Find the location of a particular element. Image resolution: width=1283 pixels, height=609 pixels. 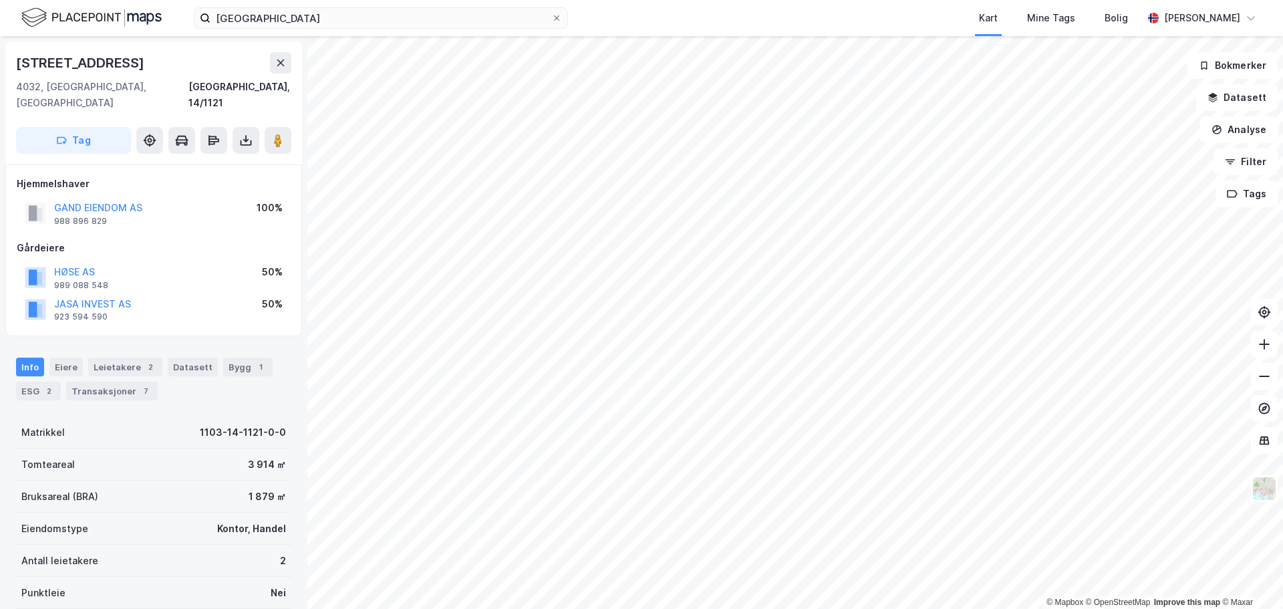

div: Antall leietakere is located at coordinates (59, 561).